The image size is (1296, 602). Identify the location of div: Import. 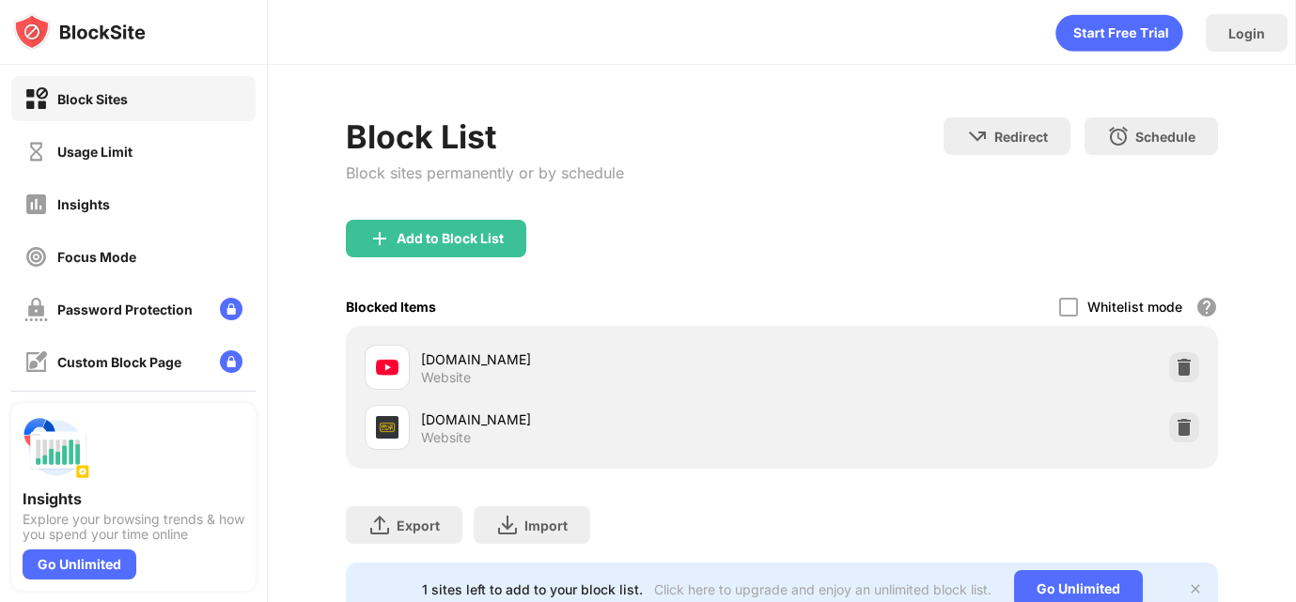
(546, 525).